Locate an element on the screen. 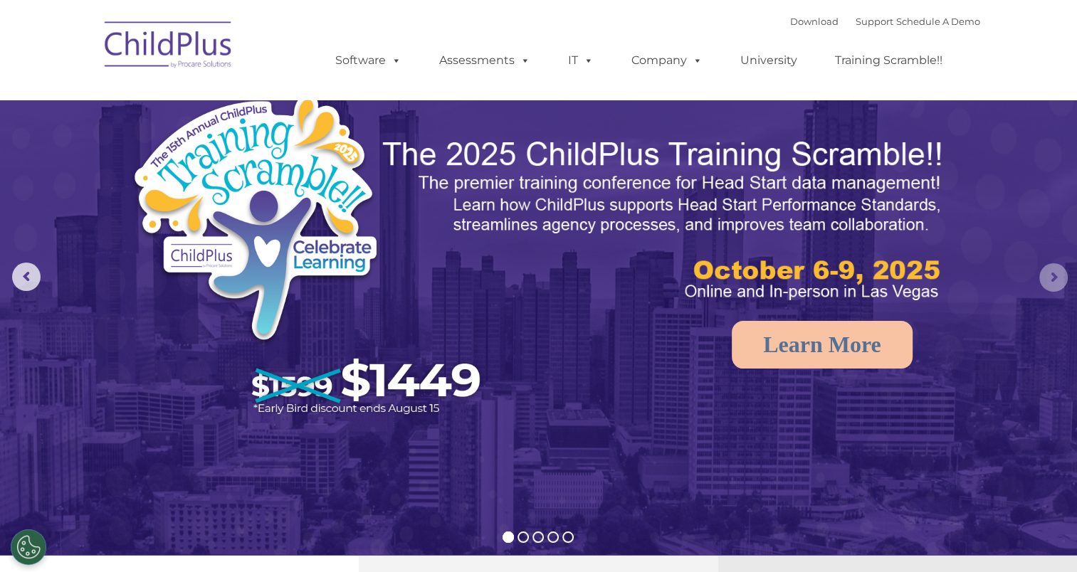 Image resolution: width=1077 pixels, height=572 pixels. a: Download is located at coordinates (814, 21).